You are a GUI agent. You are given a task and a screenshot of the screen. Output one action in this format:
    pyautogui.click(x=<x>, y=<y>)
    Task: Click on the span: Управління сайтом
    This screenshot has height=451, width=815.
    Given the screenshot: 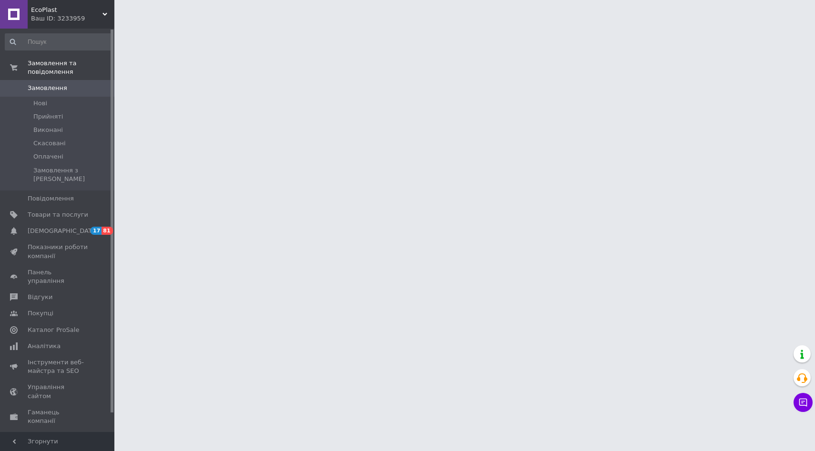 What is the action you would take?
    pyautogui.click(x=58, y=392)
    